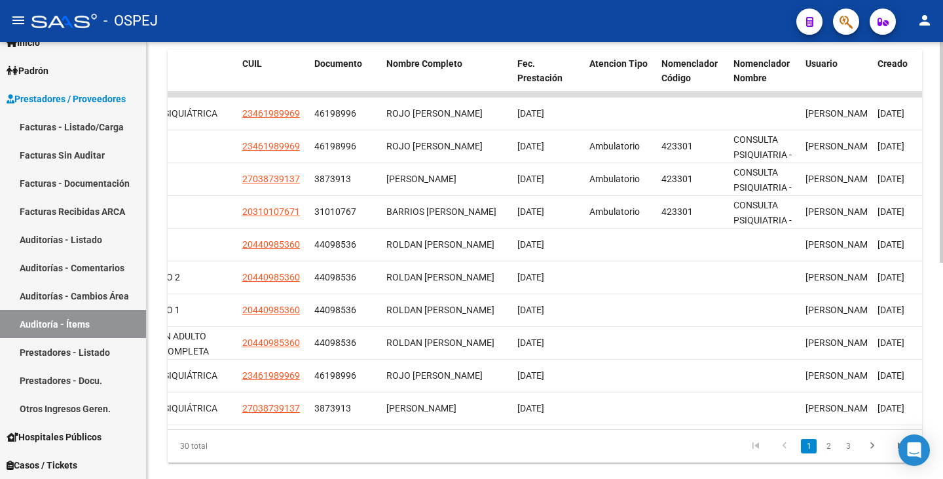  What do you see at coordinates (18, 20) in the screenshot?
I see `mat-icon: menu` at bounding box center [18, 20].